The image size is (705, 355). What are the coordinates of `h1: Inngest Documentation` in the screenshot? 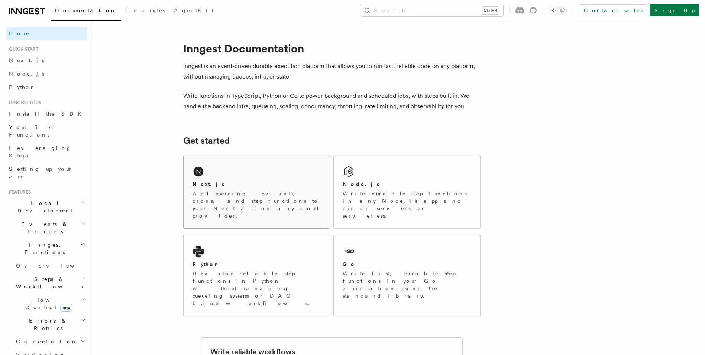 It's located at (332, 48).